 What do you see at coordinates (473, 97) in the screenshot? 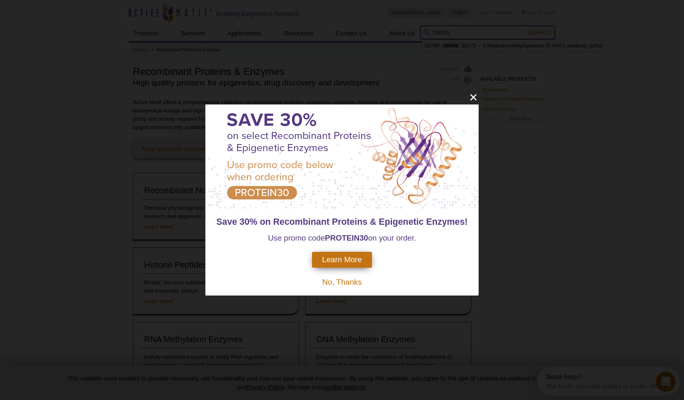
I see `button: close` at bounding box center [473, 97].